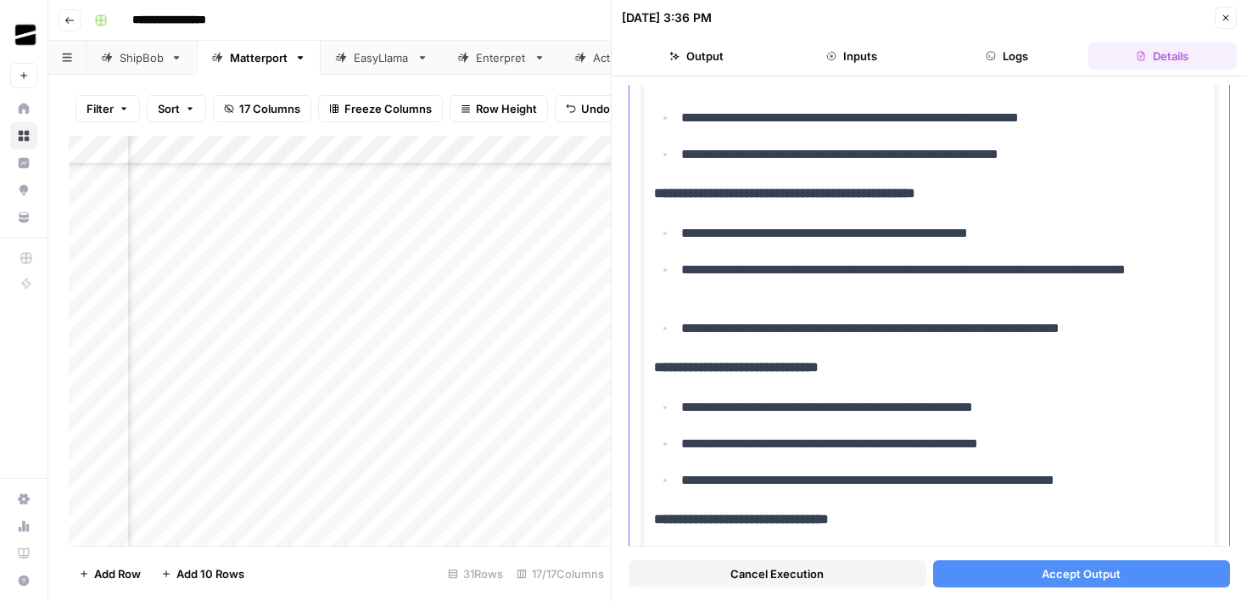  I want to click on a: ActiveCampaign, so click(637, 58).